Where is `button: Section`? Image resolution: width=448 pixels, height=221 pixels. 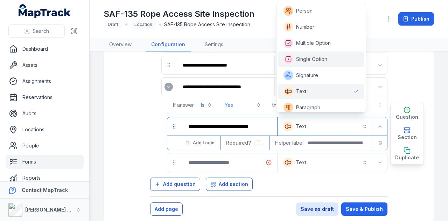 button: Section is located at coordinates (407, 134).